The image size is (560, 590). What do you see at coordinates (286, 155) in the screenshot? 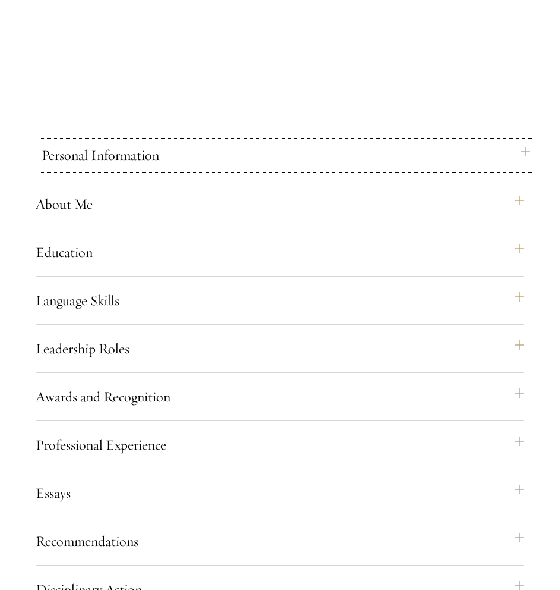
I see `button: Personal Information` at bounding box center [286, 155].